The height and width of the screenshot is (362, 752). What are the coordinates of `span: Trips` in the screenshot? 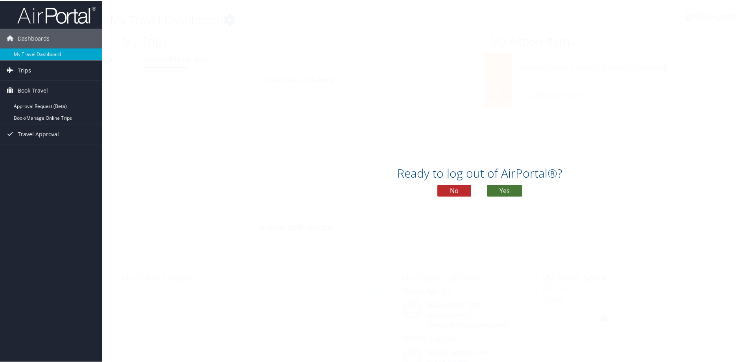 It's located at (24, 70).